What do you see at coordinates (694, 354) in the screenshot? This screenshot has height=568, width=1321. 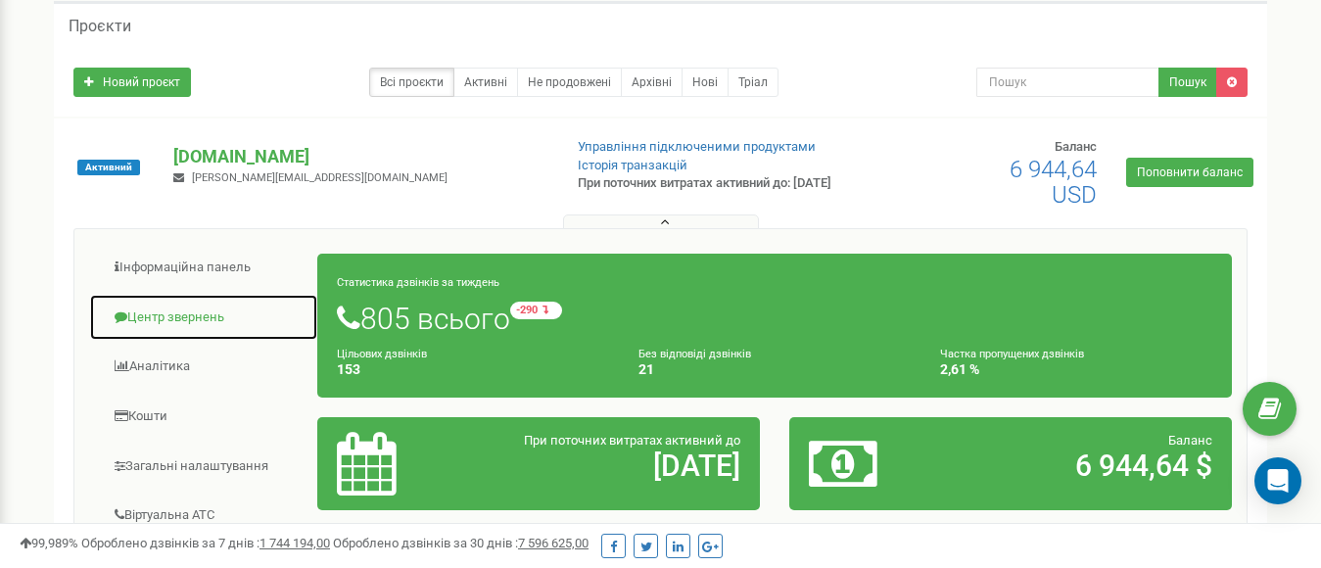 I see `small: Без відповіді дзвінків` at bounding box center [694, 354].